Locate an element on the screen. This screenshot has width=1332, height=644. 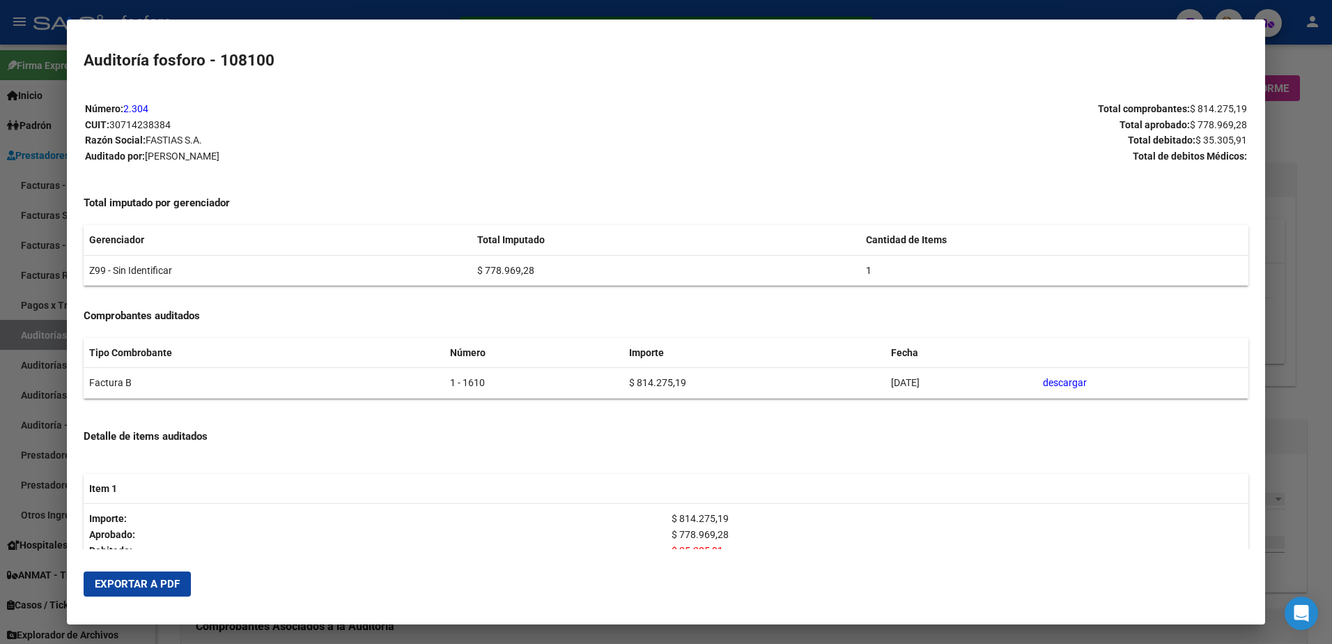
td: Factura B is located at coordinates (264, 383).